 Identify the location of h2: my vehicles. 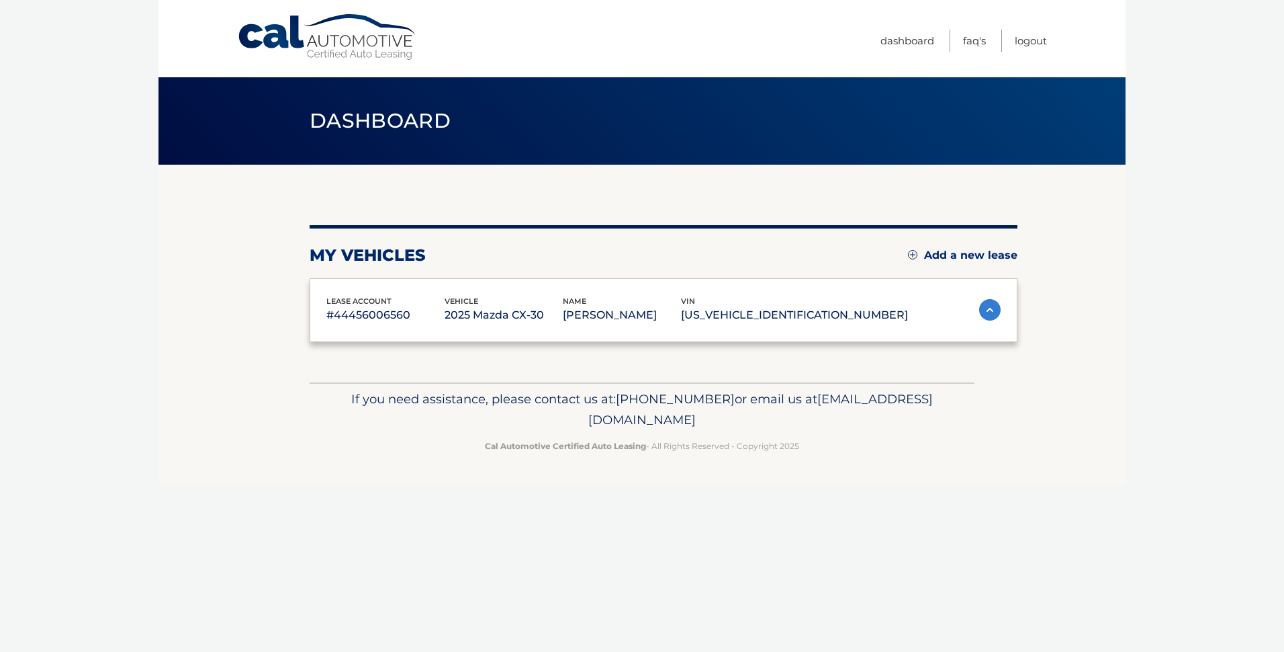
(367, 255).